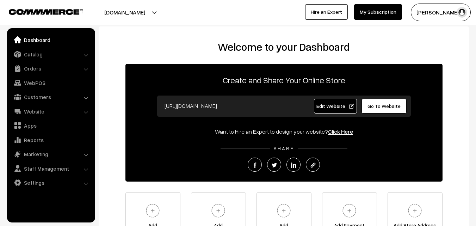  What do you see at coordinates (51, 54) in the screenshot?
I see `a: Catalog` at bounding box center [51, 54].